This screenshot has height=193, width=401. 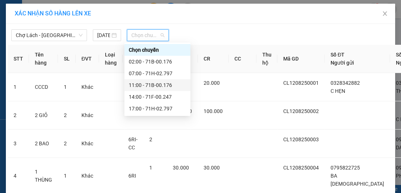 What do you see at coordinates (301, 83) in the screenshot?
I see `span: CL1208250001` at bounding box center [301, 83].